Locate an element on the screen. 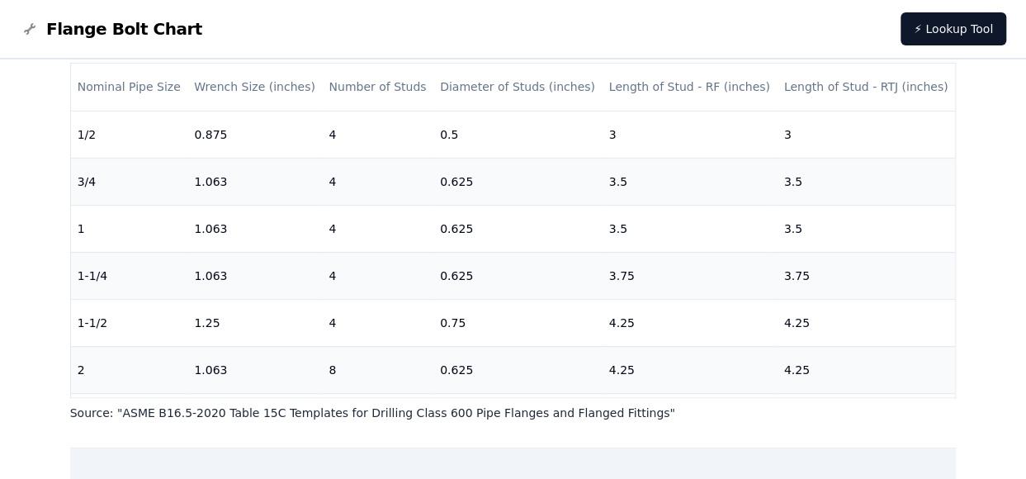 This screenshot has width=1026, height=479. td: 2-1/2 is located at coordinates (130, 416).